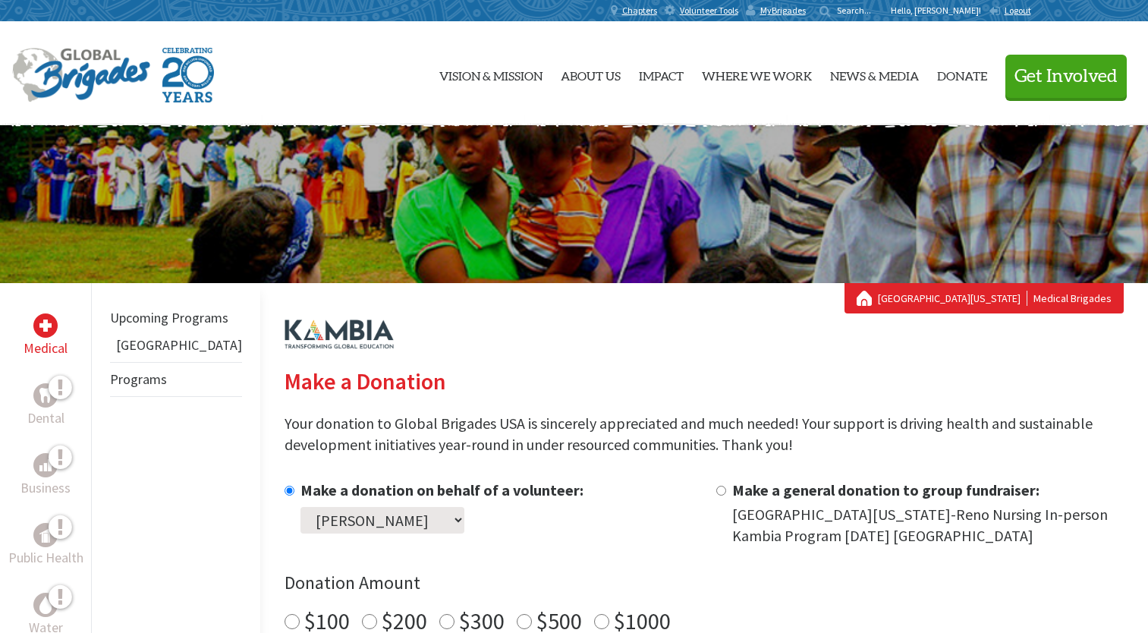  Describe the element at coordinates (491, 74) in the screenshot. I see `a: Vision & Mission` at that location.